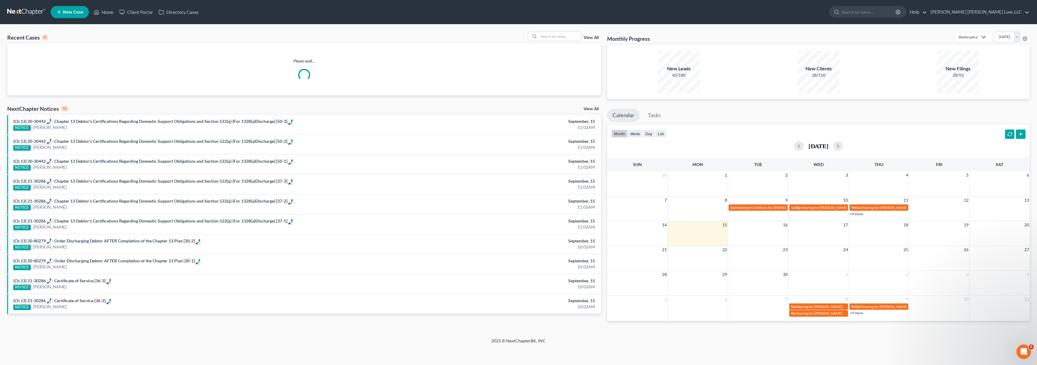 The width and height of the screenshot is (1037, 365). What do you see at coordinates (819, 75) in the screenshot?
I see `div: 28/150` at bounding box center [819, 75].